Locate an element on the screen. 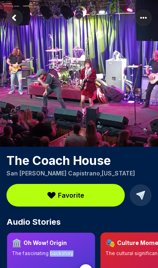 The height and width of the screenshot is (268, 158). h3: Oh Wow! Origin is located at coordinates (45, 243).